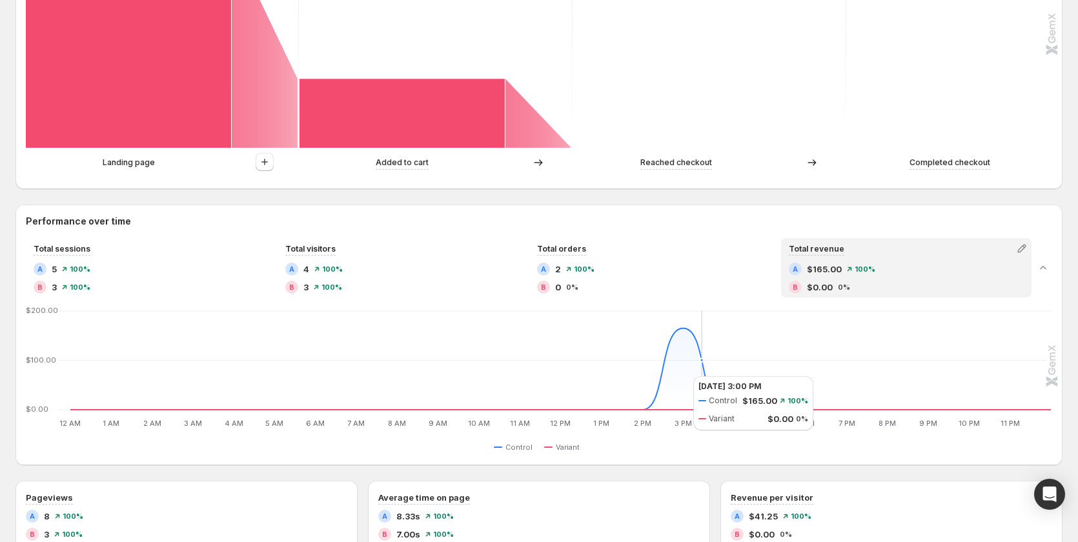 The image size is (1078, 542). What do you see at coordinates (152, 424) in the screenshot?
I see `text: 2 AM` at bounding box center [152, 424].